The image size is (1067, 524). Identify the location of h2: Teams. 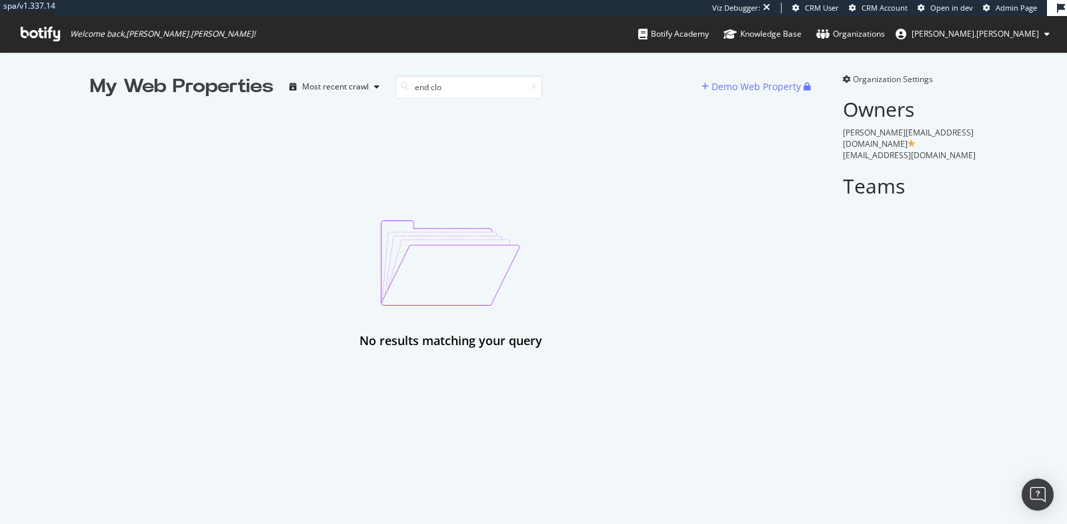
(910, 185).